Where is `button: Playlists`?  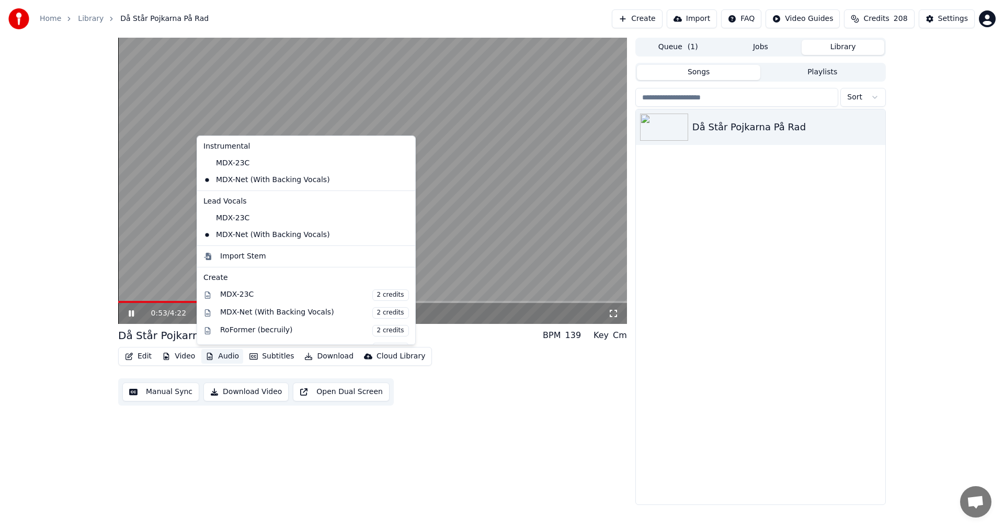
button: Playlists is located at coordinates (822, 72).